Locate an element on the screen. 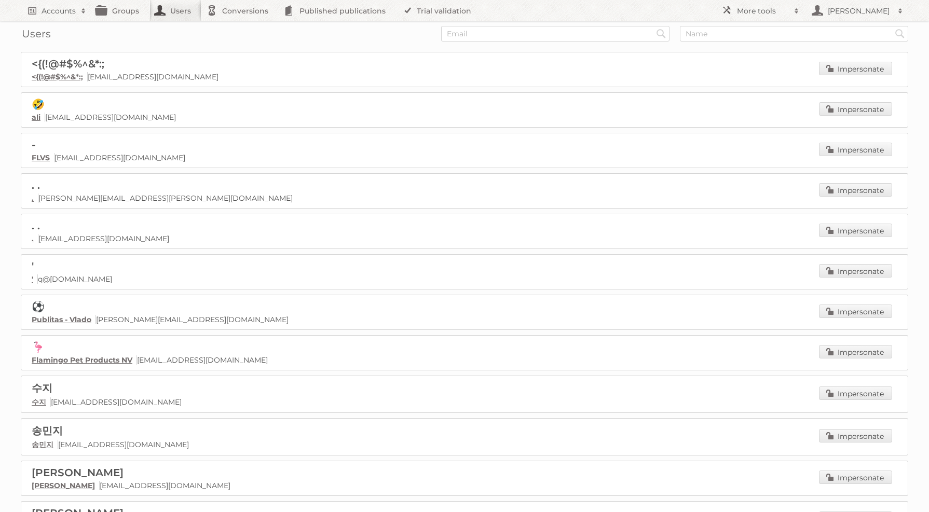 This screenshot has height=512, width=929. a: 송민지 is located at coordinates (43, 445).